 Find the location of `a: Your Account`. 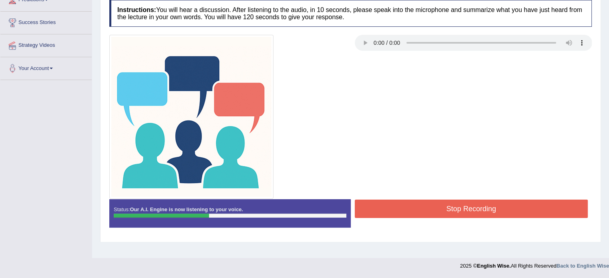

a: Your Account is located at coordinates (46, 67).